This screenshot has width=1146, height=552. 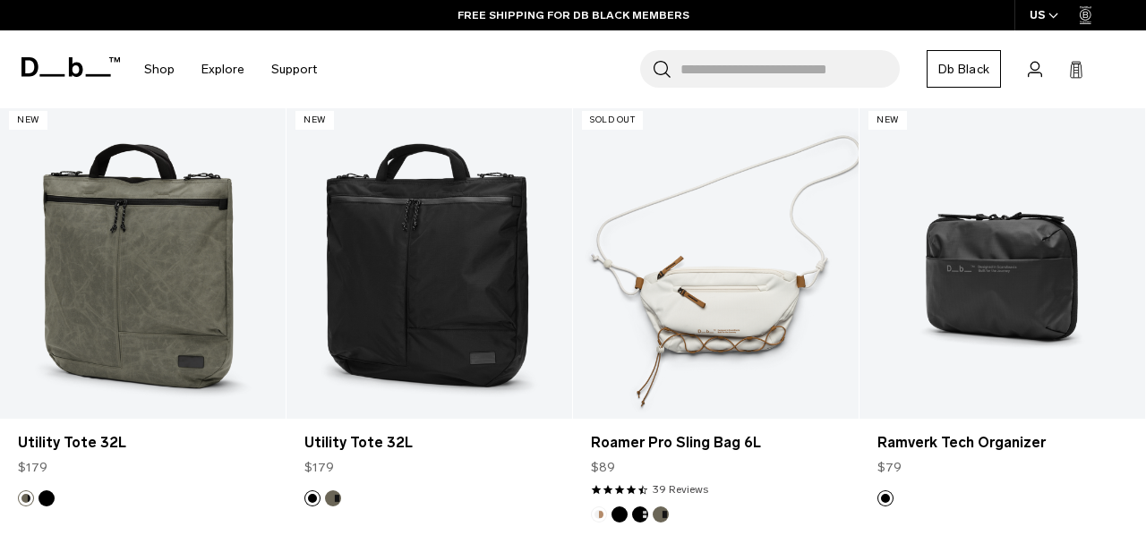 What do you see at coordinates (223, 69) in the screenshot?
I see `a: Explore` at bounding box center [223, 69].